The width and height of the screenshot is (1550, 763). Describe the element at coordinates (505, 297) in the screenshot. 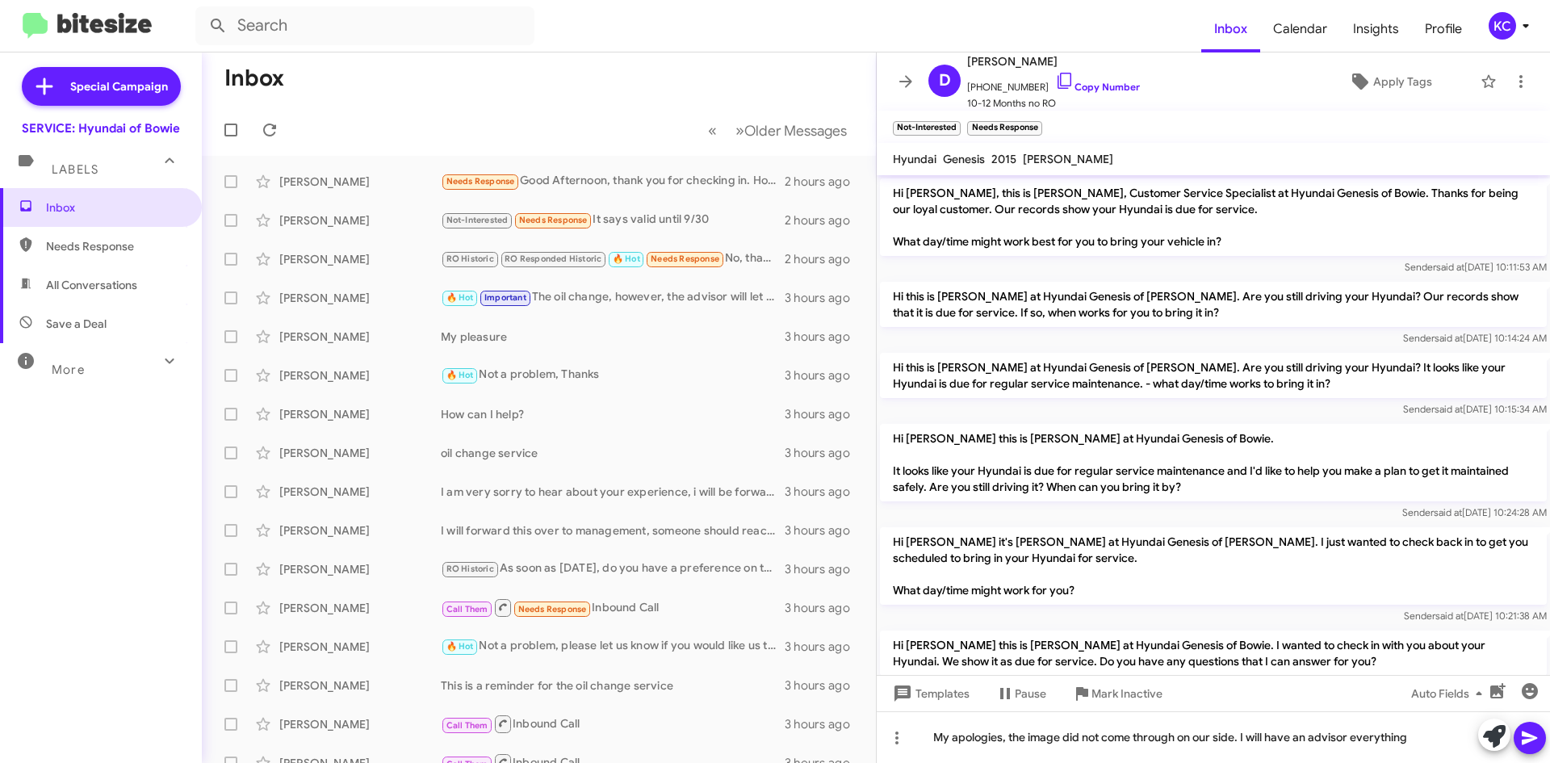

I see `span: Important` at that location.